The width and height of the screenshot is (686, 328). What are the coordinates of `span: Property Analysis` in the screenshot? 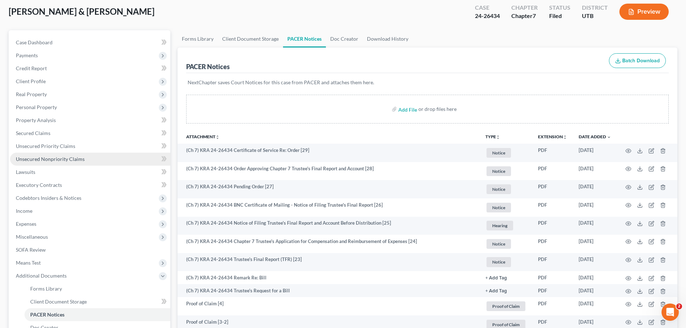 It's located at (36, 120).